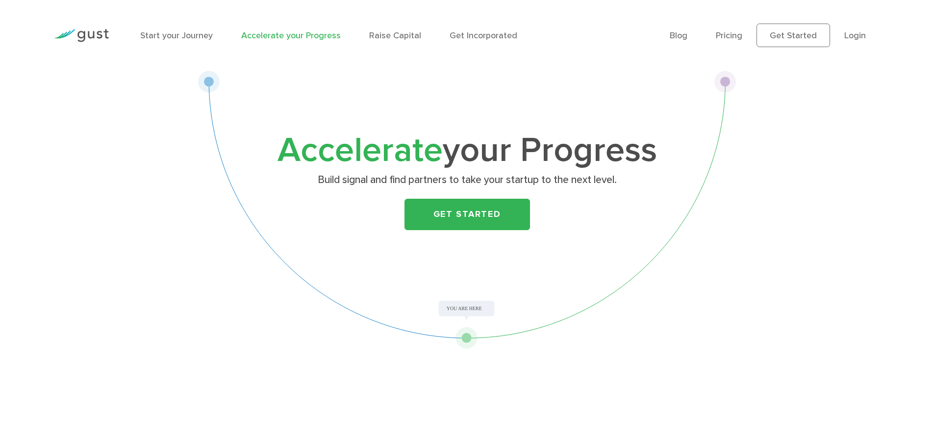 This screenshot has width=934, height=447. I want to click on a: Get Incorporated, so click(483, 35).